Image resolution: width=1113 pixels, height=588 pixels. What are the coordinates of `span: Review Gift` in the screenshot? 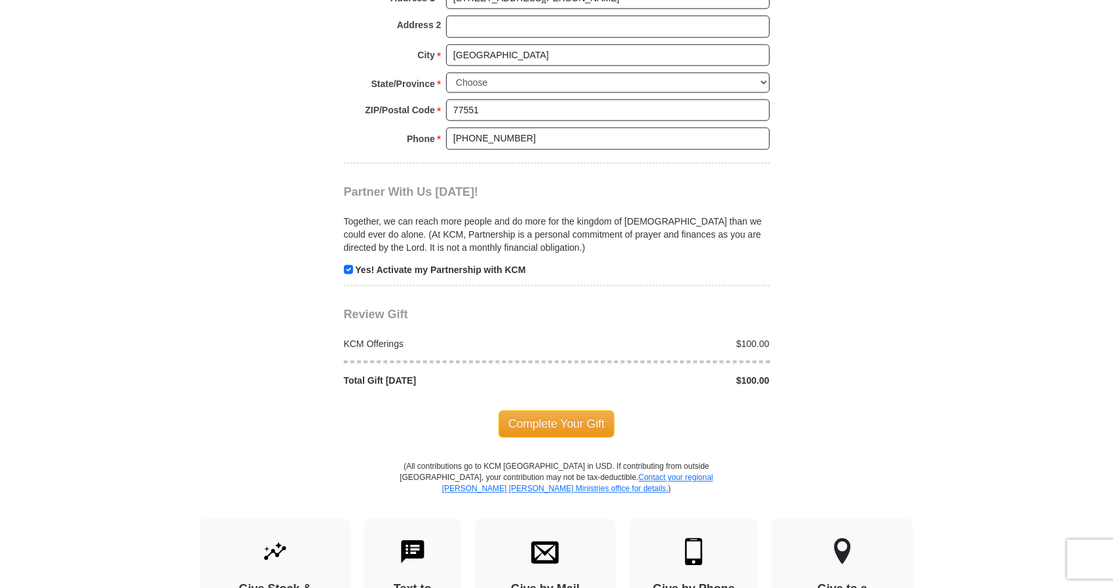 It's located at (376, 315).